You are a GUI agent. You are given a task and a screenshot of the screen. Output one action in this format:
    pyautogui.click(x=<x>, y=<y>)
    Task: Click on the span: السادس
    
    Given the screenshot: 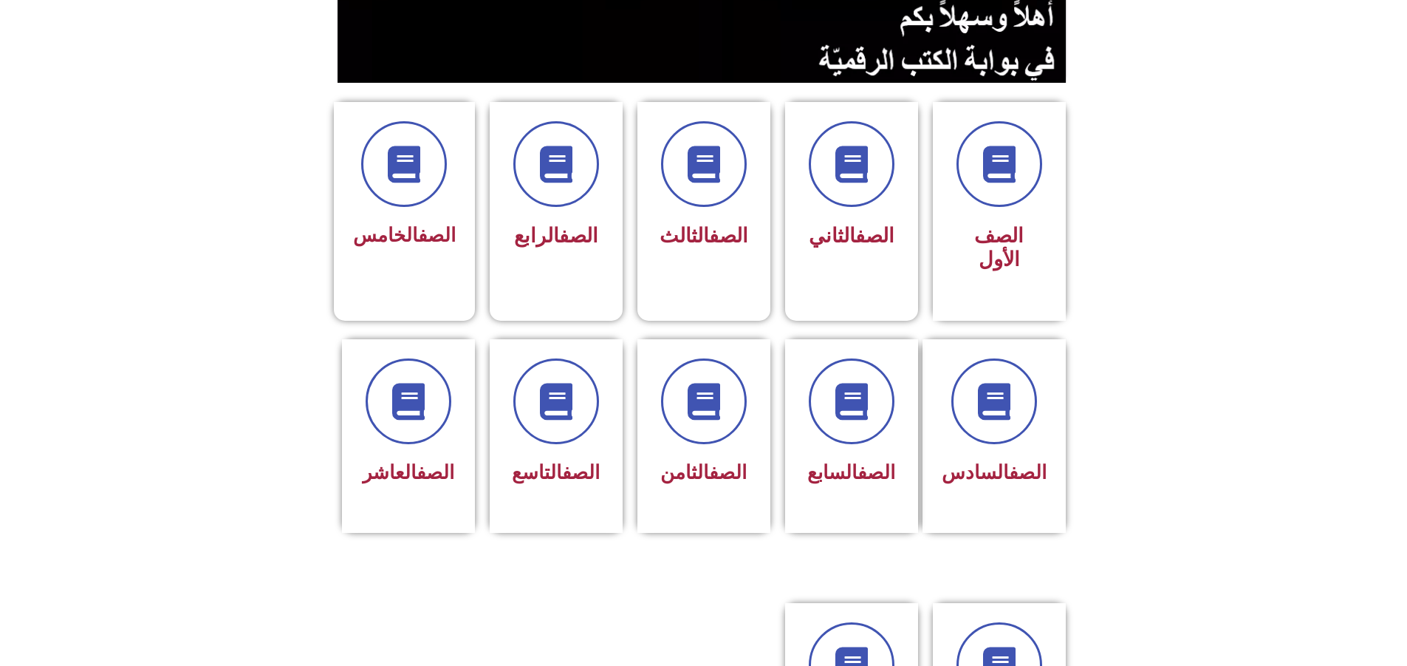 What is the action you would take?
    pyautogui.click(x=994, y=472)
    